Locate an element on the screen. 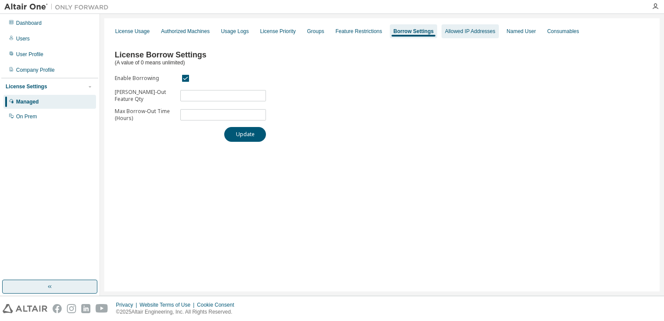 The width and height of the screenshot is (664, 321). div: Allowed IP Addresses is located at coordinates (470, 31).